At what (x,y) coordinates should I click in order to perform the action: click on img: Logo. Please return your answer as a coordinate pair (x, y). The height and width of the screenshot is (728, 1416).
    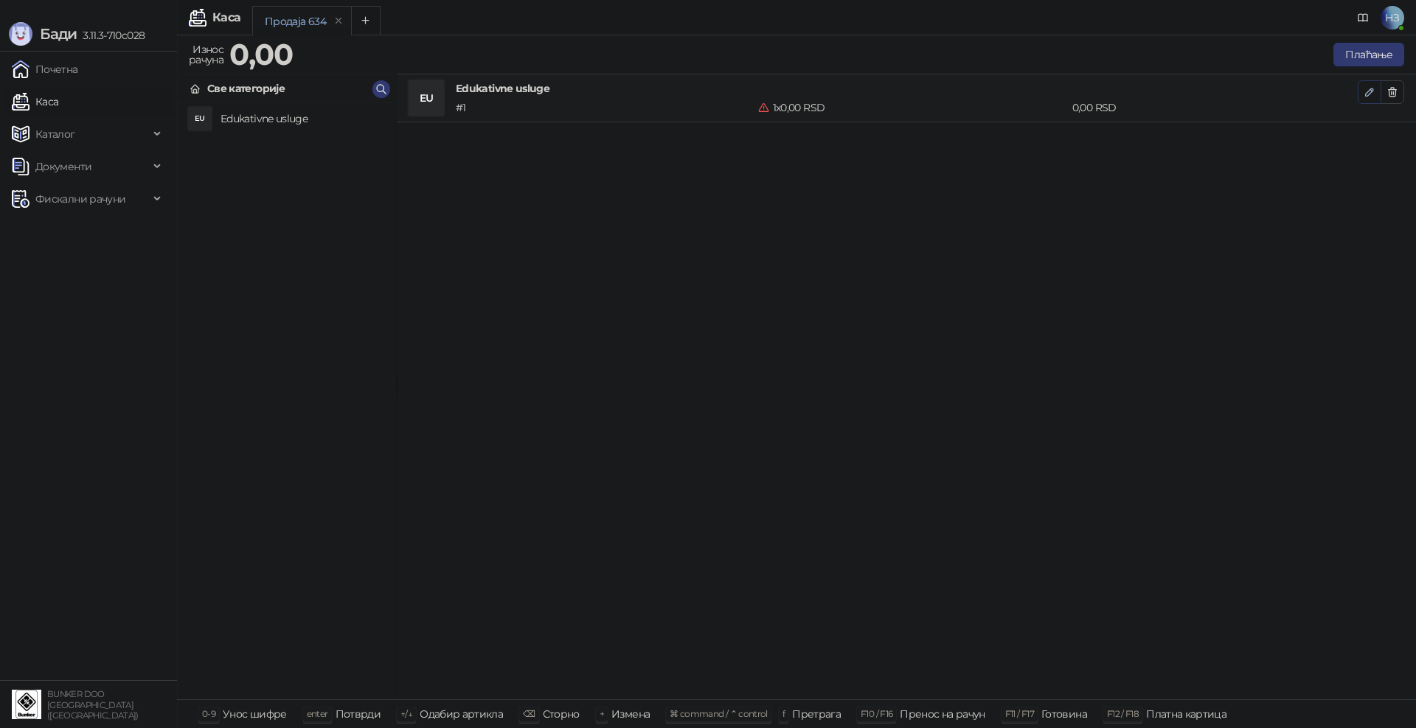
    Looking at the image, I should click on (21, 34).